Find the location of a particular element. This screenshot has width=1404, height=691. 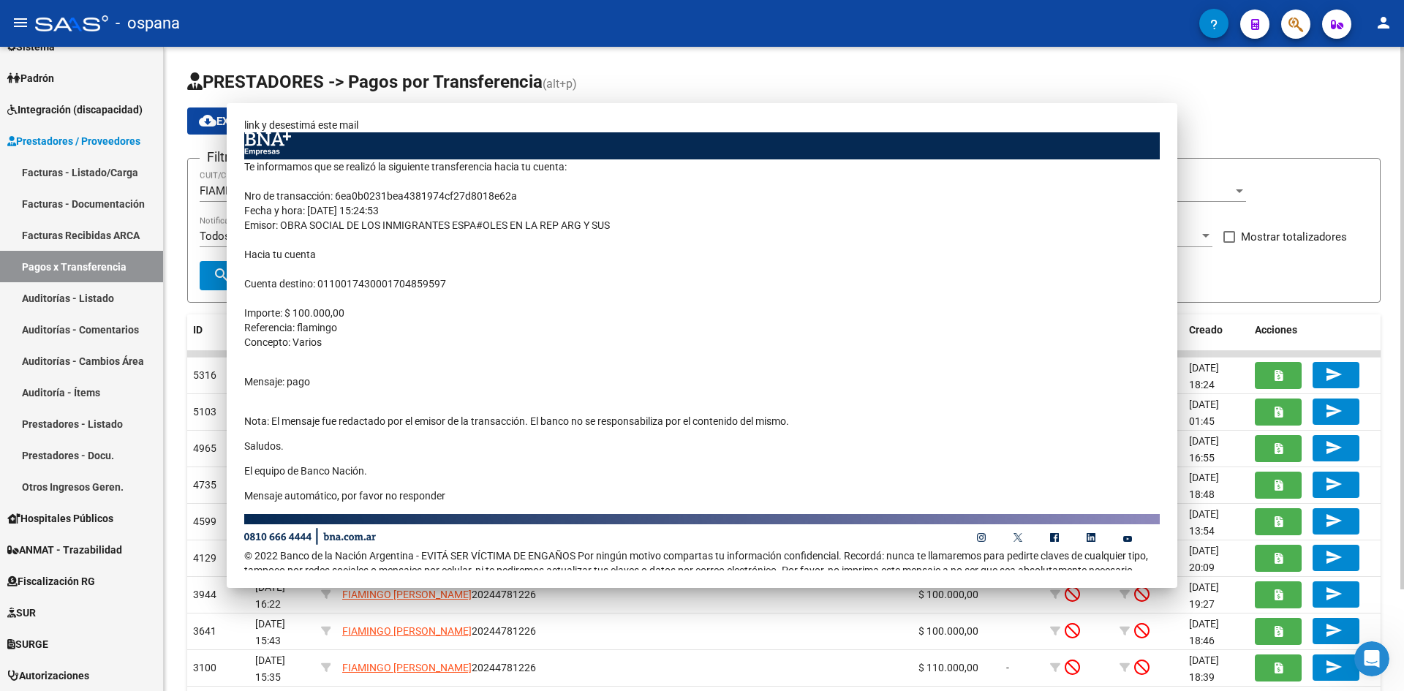

span: Padrón is located at coordinates (31, 78).